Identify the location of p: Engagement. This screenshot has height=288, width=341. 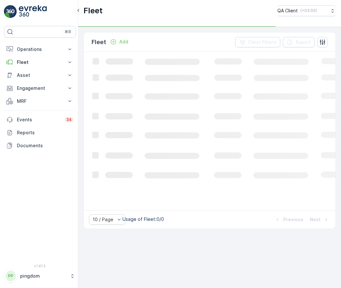
(40, 88).